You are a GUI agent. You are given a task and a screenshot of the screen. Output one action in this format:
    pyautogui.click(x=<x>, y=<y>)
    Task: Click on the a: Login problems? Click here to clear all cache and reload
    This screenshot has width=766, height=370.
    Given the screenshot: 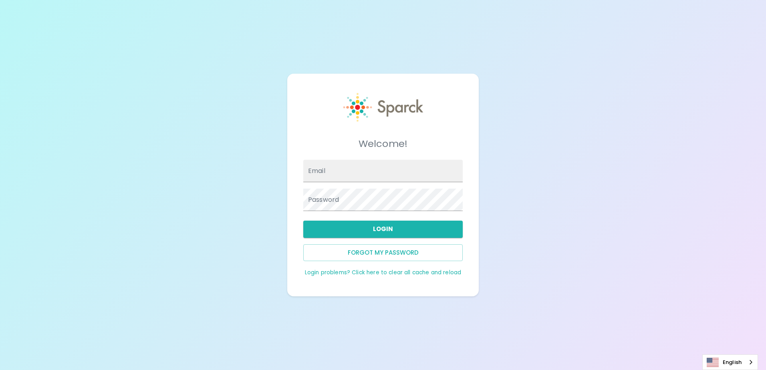 What is the action you would take?
    pyautogui.click(x=383, y=273)
    